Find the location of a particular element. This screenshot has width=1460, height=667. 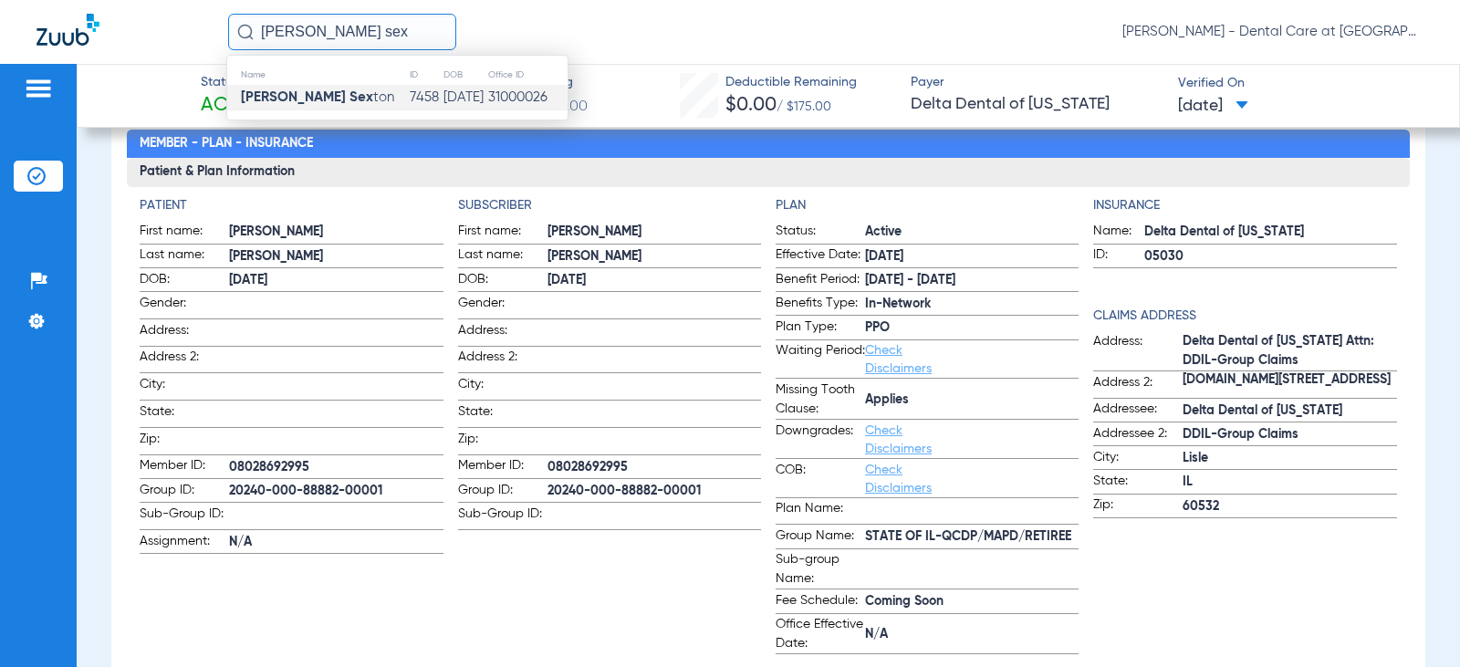

app-breakdown-title: Patient is located at coordinates (291, 205).